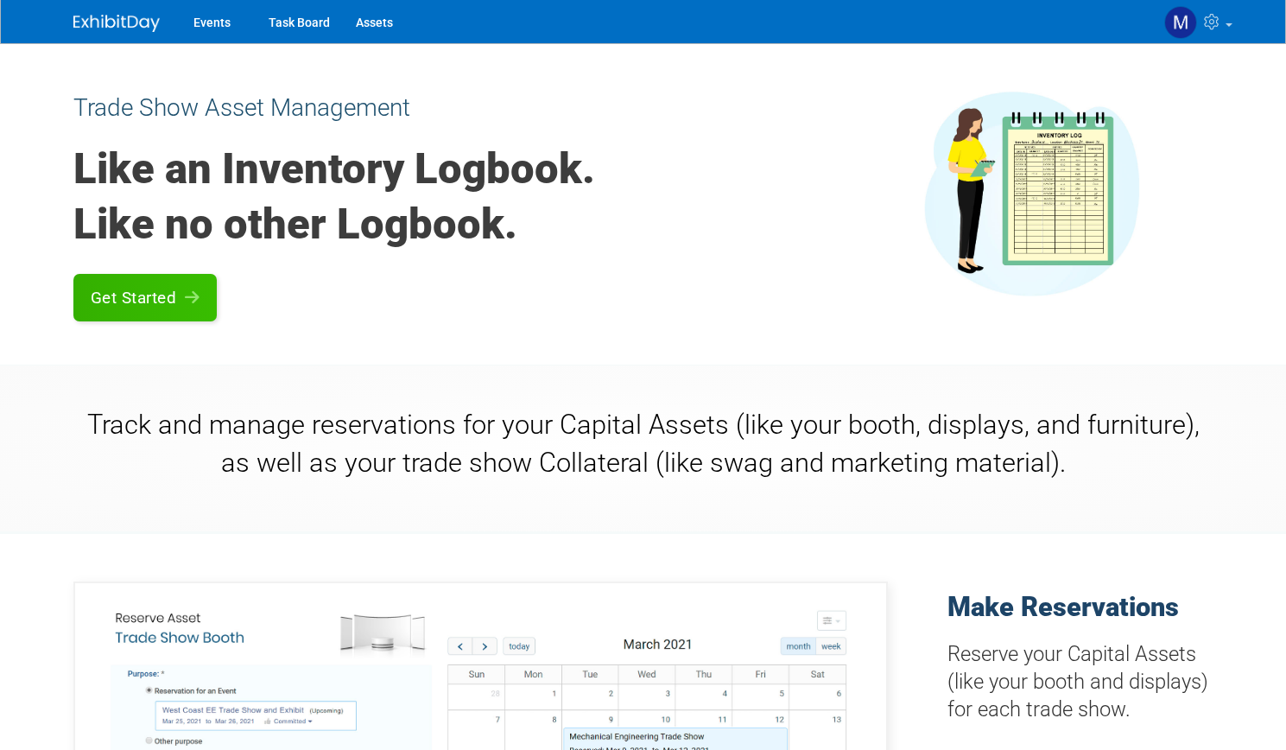 The height and width of the screenshot is (750, 1286). What do you see at coordinates (449, 225) in the screenshot?
I see `div: Like no other Logbook.` at bounding box center [449, 225].